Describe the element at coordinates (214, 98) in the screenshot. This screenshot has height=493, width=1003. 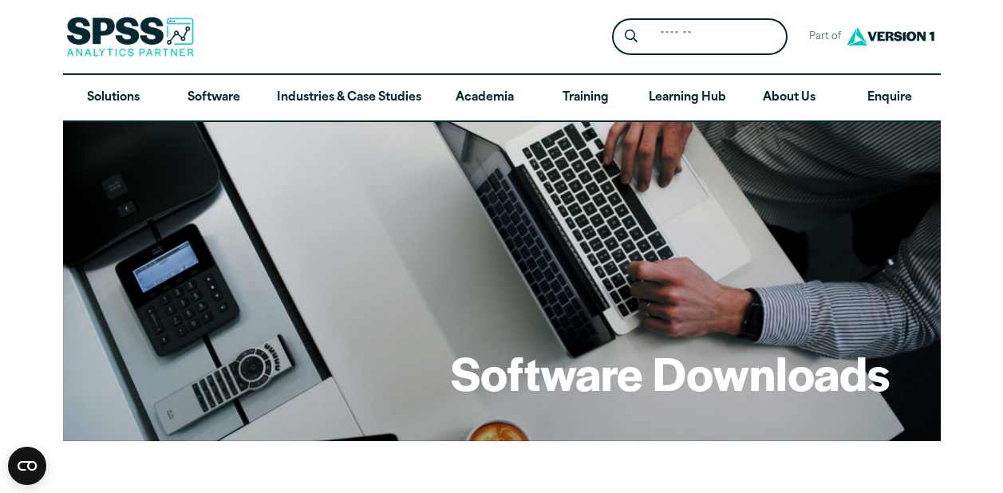
I see `a: Software` at that location.